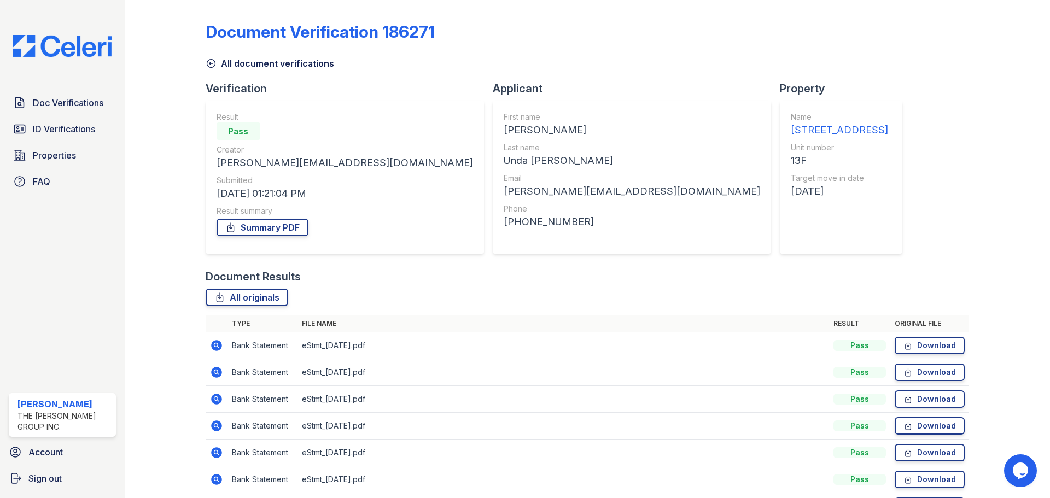  Describe the element at coordinates (62, 46) in the screenshot. I see `img: CE_Logo_Blue-a8612792a0a2168367f1c8372b55b34899dd931a85d93a1a3d3e32e68fde9ad4.png` at that location.